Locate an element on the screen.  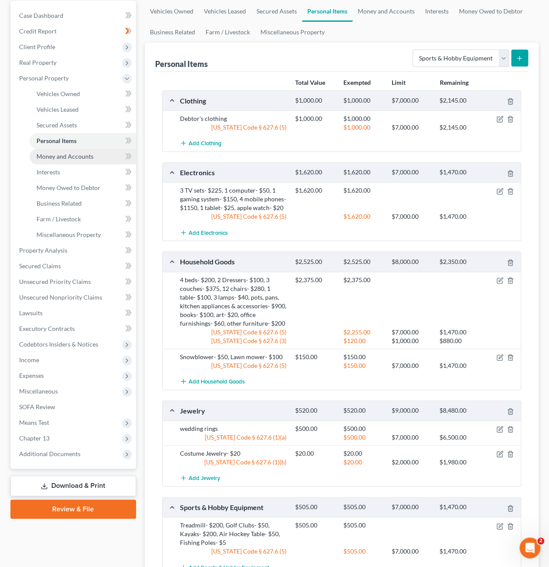
span: Unsecured Nonpriority Claims is located at coordinates (60, 297).